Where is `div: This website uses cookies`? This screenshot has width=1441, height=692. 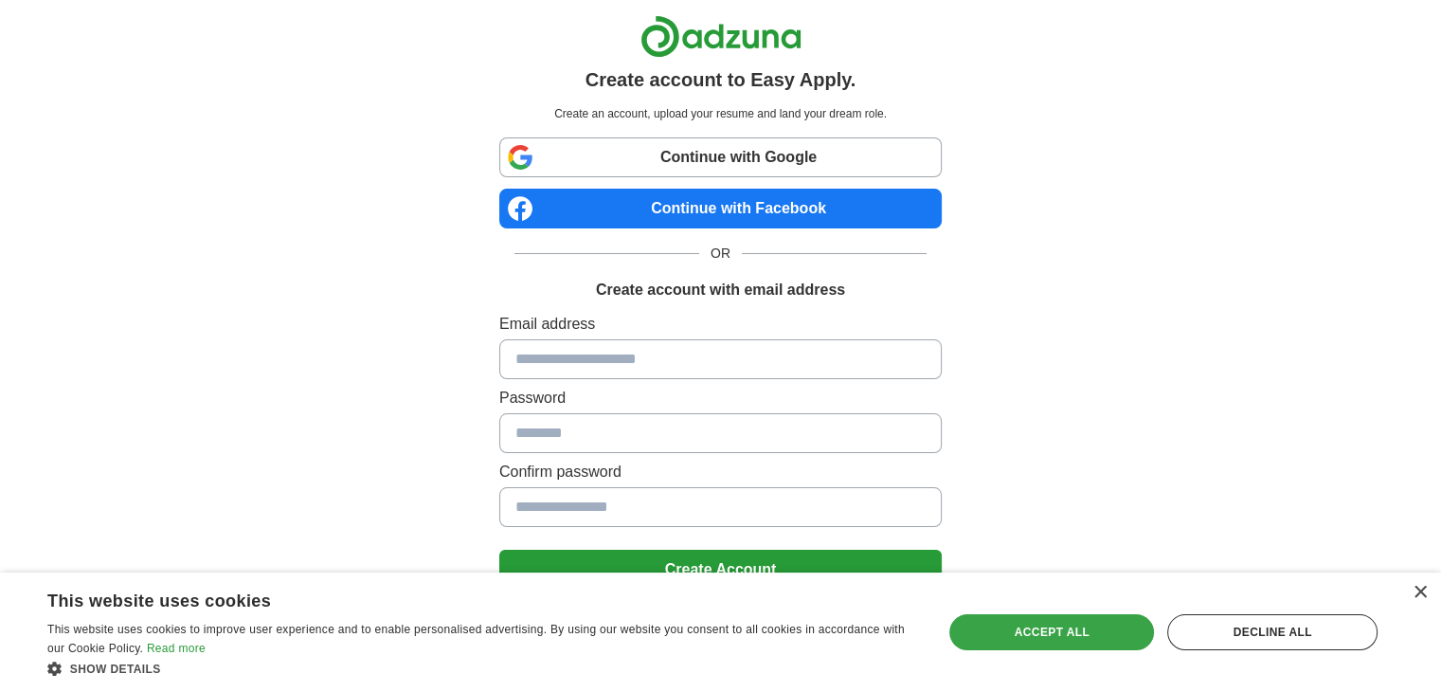
div: This website uses cookies is located at coordinates (458, 598).